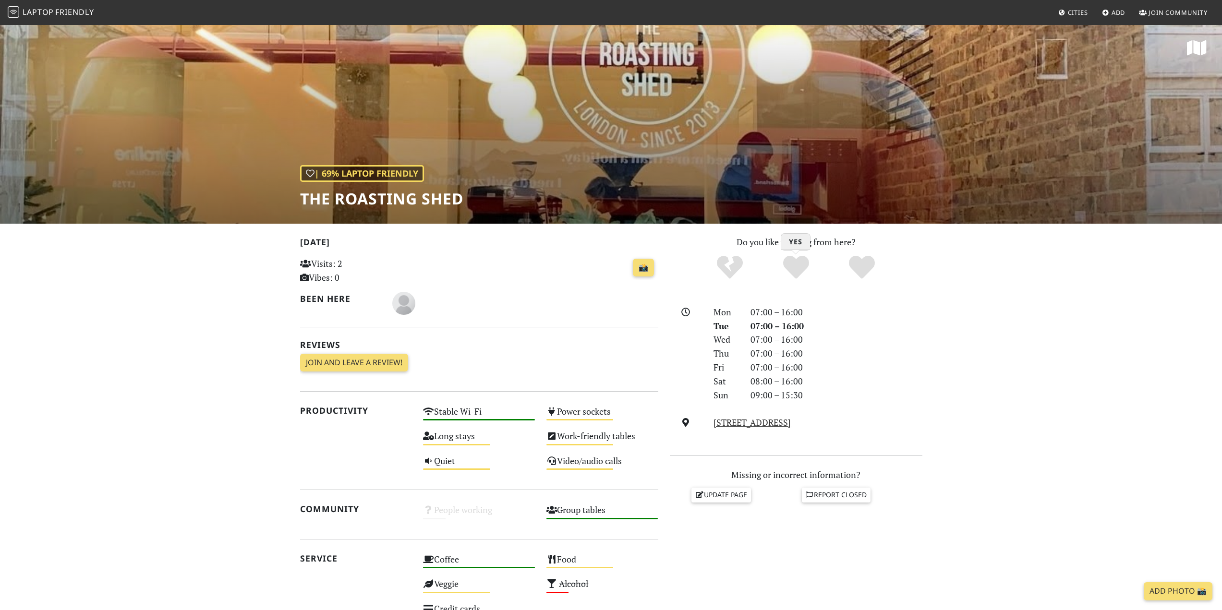 The width and height of the screenshot is (1222, 610). What do you see at coordinates (796, 267) in the screenshot?
I see `div: Yes` at bounding box center [796, 267].